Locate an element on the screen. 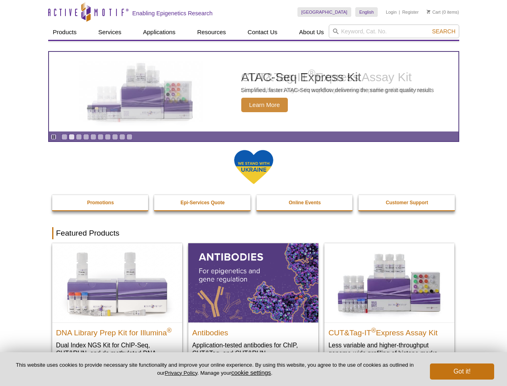 Image resolution: width=507 pixels, height=386 pixels. a: Go to slide 6 is located at coordinates (100, 137).